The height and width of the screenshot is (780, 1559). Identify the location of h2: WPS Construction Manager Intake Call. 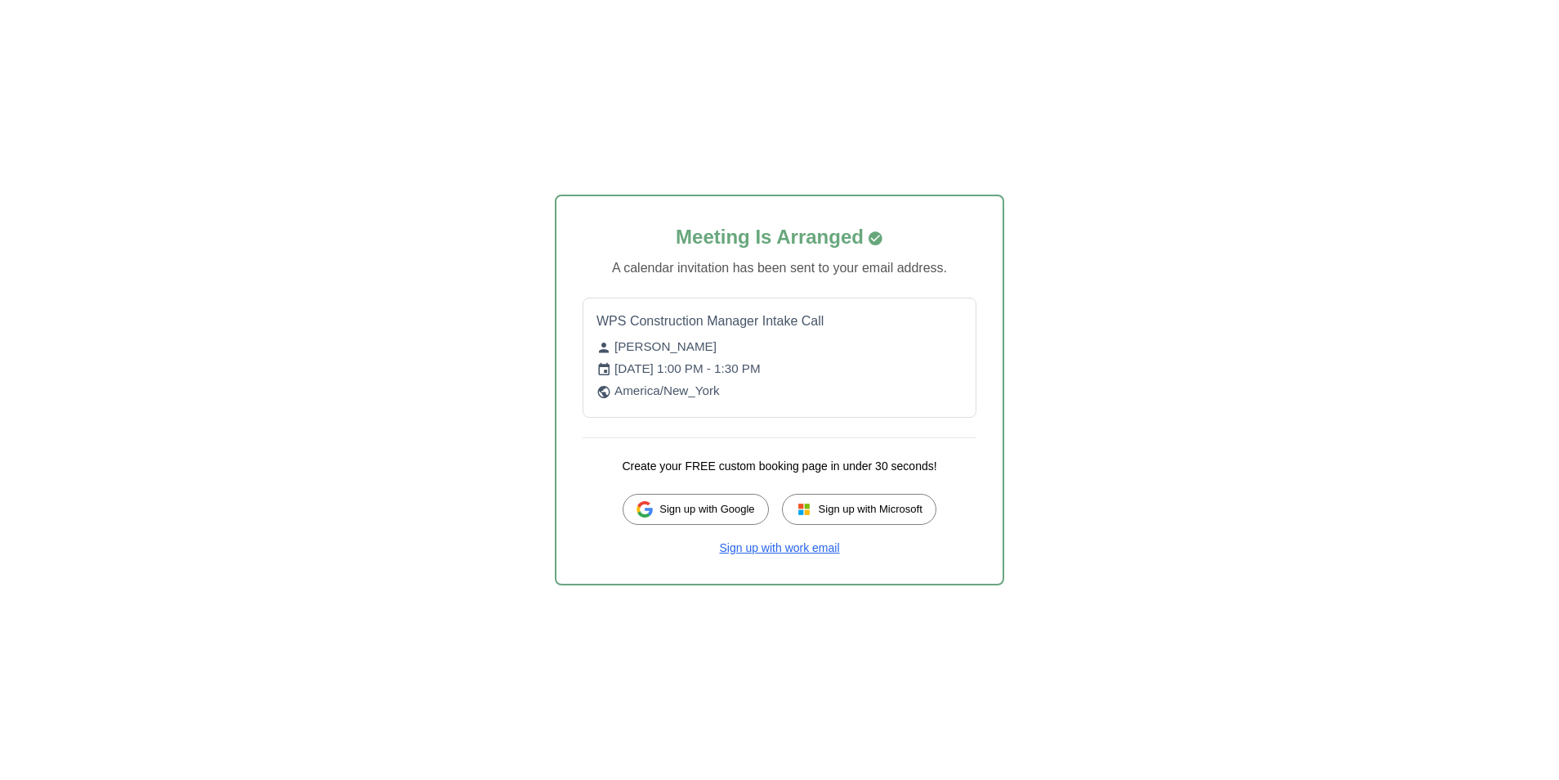
(780, 321).